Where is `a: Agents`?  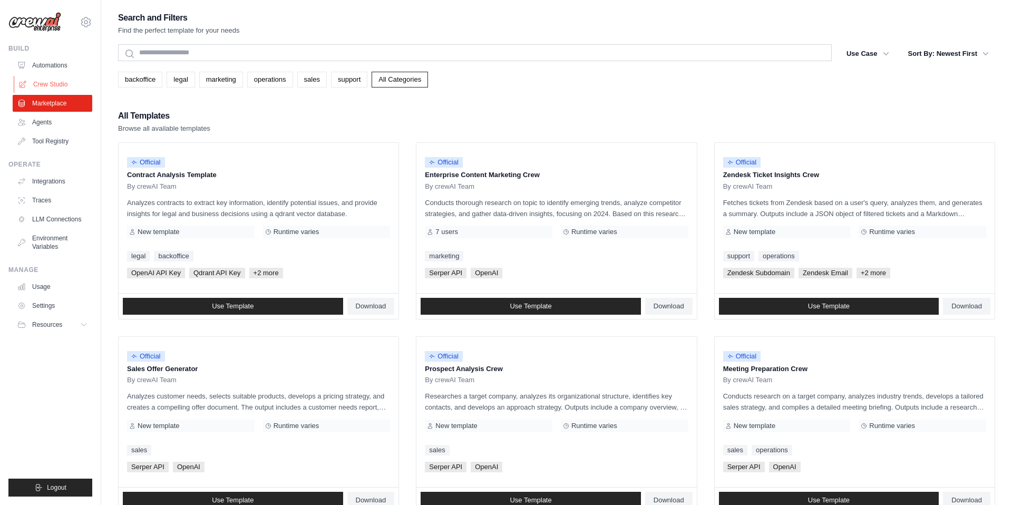 a: Agents is located at coordinates (52, 122).